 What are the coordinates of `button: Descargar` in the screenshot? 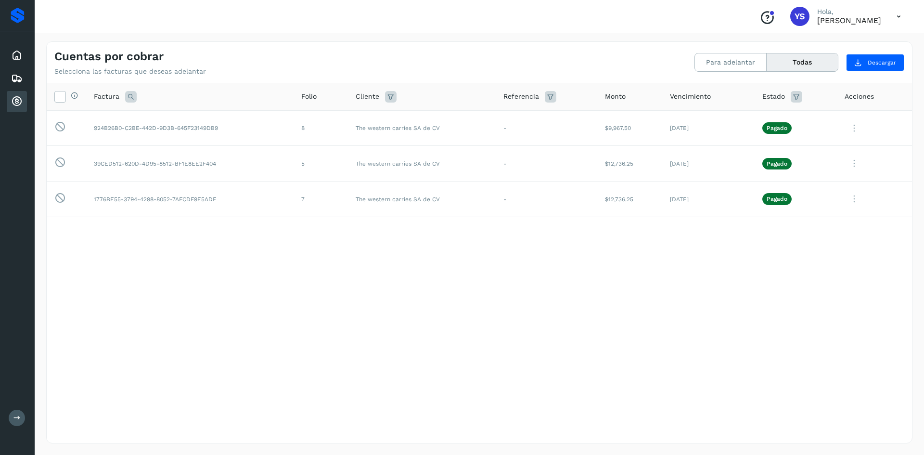 It's located at (875, 63).